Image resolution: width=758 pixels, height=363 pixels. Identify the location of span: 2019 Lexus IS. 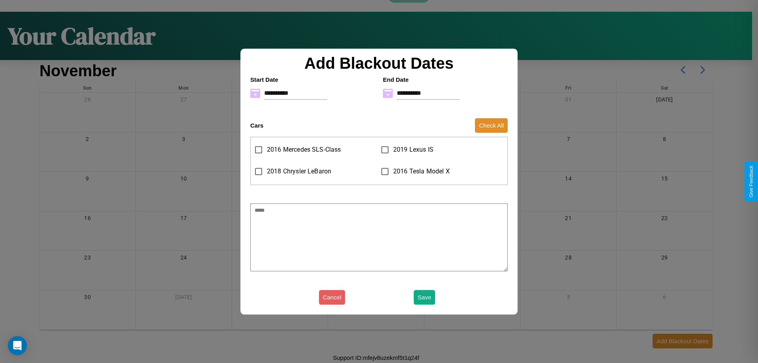
(413, 150).